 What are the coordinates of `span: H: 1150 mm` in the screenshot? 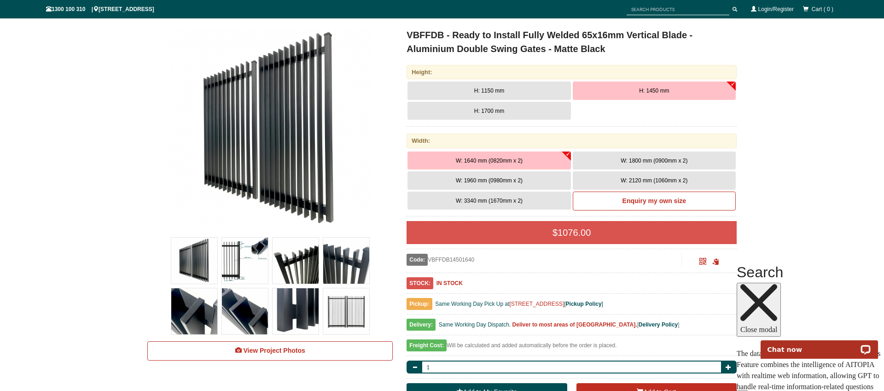 It's located at (489, 91).